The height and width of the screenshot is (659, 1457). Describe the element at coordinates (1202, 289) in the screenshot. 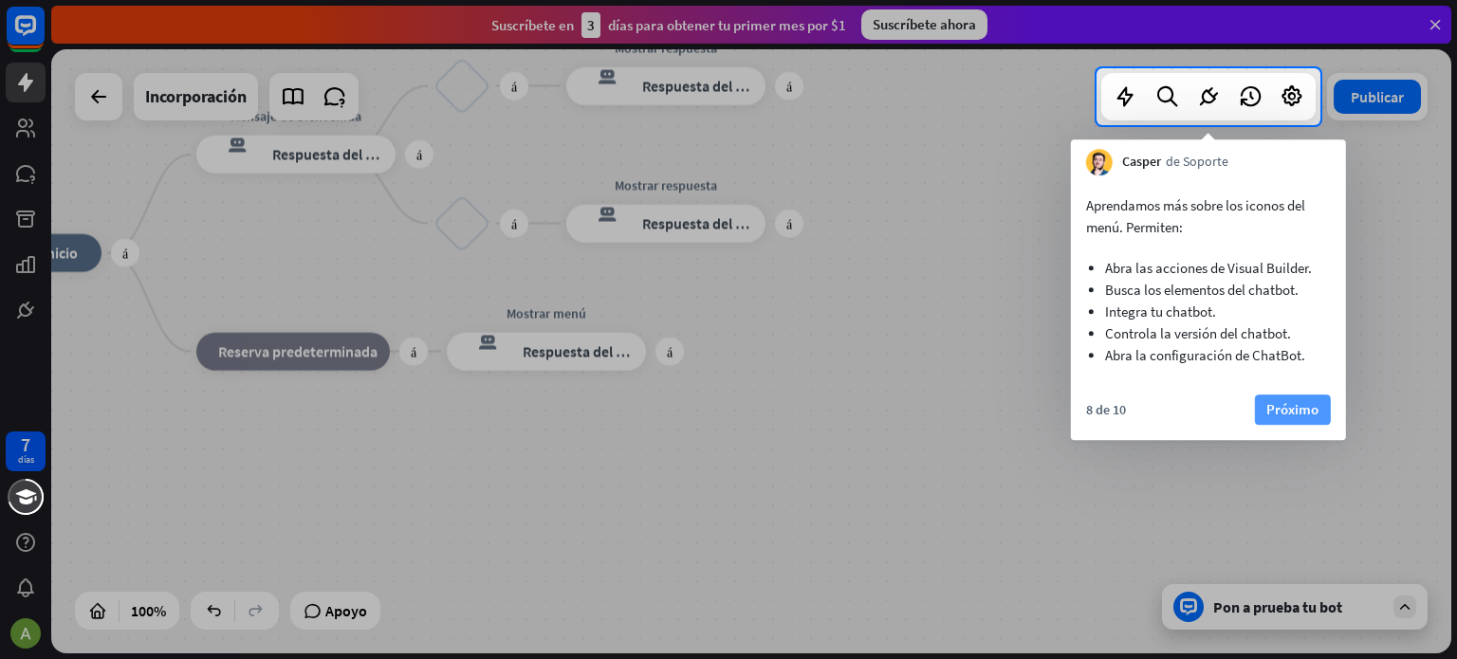

I see `font: Busca los elementos del chatbot.` at that location.